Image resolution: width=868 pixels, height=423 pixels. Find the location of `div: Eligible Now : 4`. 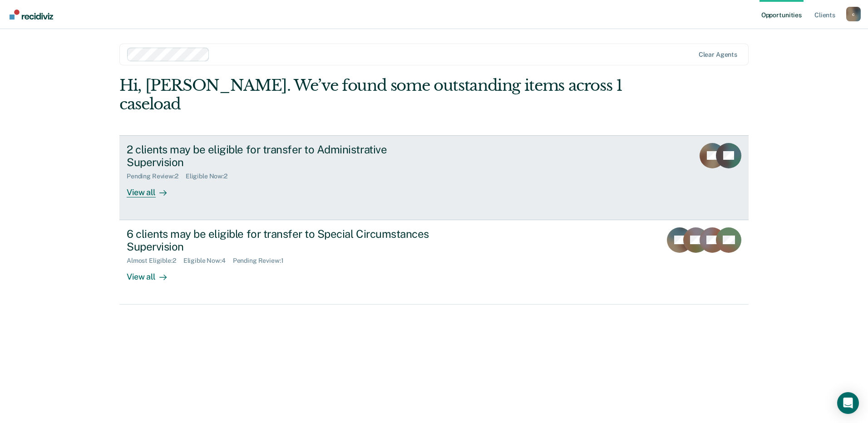

div: Eligible Now : 4 is located at coordinates (208, 260).